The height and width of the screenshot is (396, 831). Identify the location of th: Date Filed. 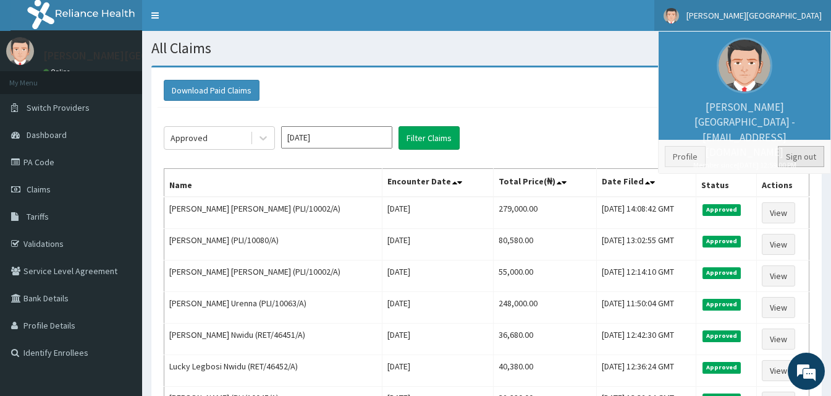
(646, 183).